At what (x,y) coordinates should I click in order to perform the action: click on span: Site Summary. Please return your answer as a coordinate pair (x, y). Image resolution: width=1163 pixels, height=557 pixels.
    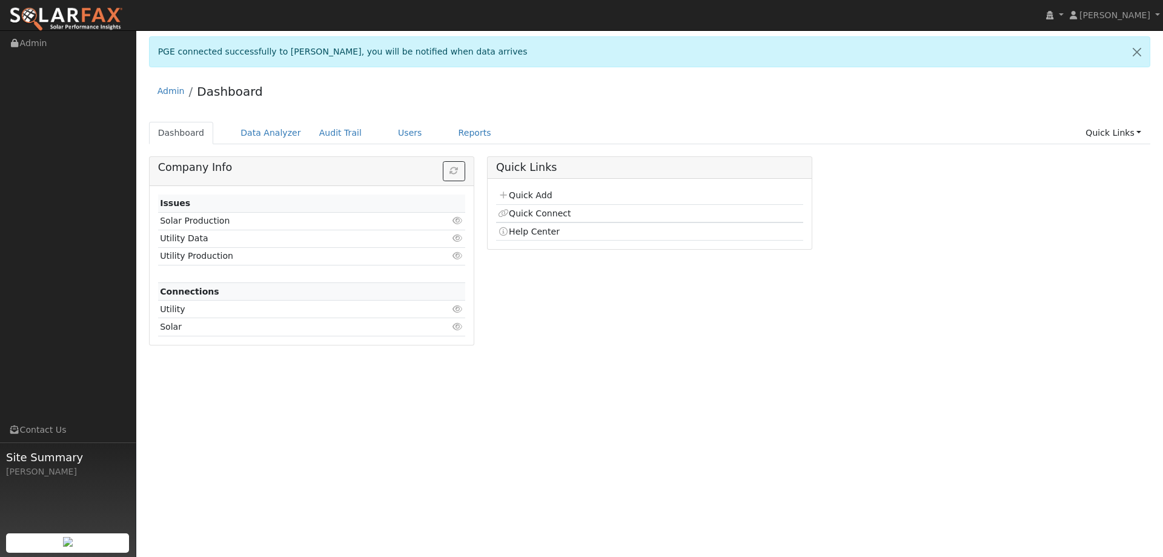
    Looking at the image, I should click on (68, 457).